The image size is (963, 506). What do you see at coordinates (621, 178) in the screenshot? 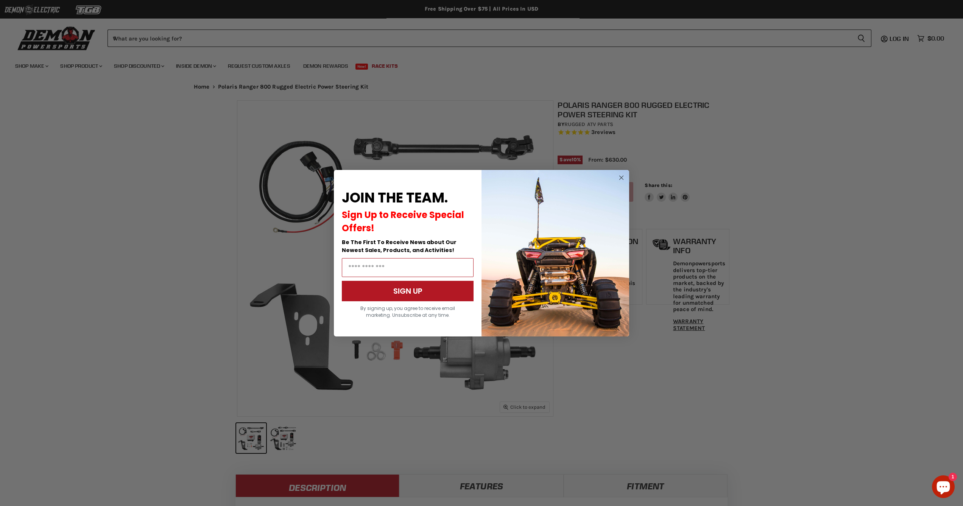
I see `button: Close dialog` at bounding box center [621, 178].